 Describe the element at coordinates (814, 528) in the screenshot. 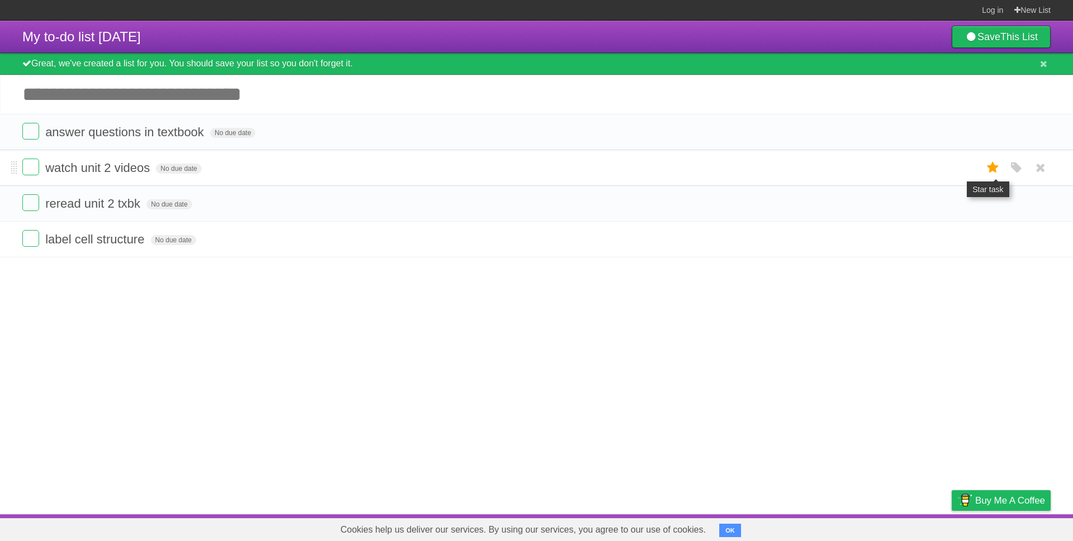

I see `a: About` at that location.